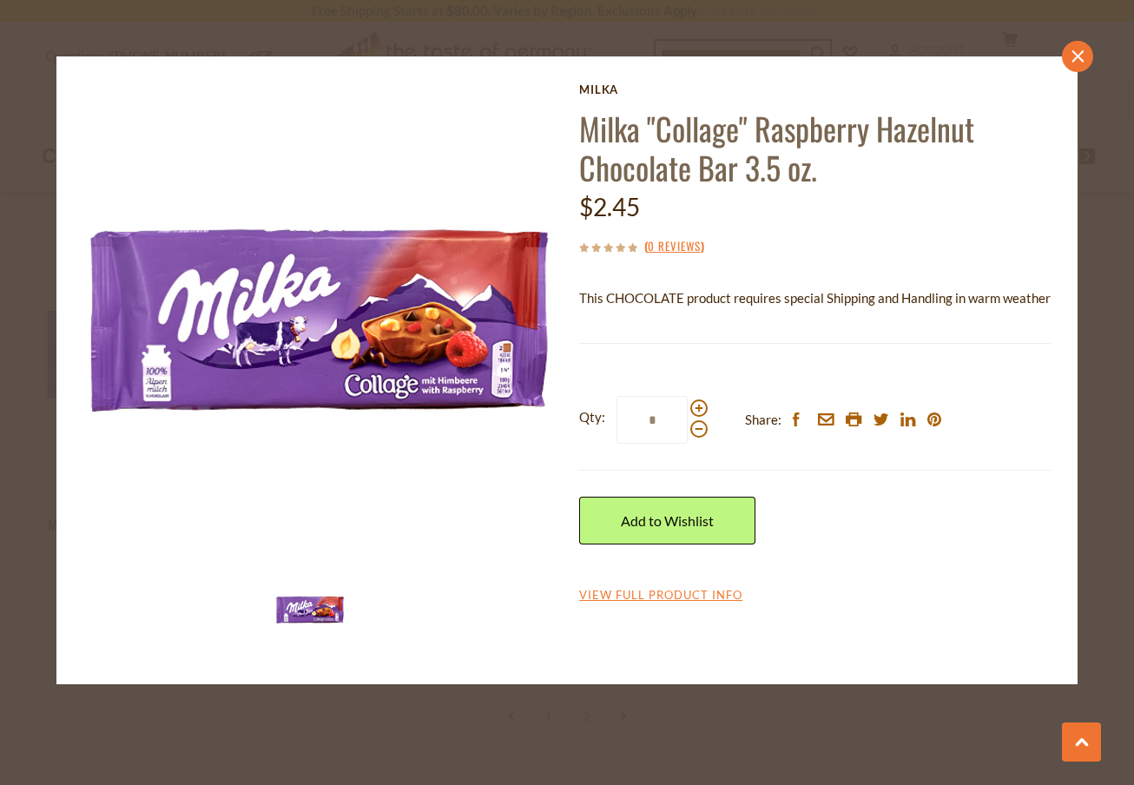 This screenshot has height=785, width=1134. I want to click on input: Qty:, so click(652, 419).